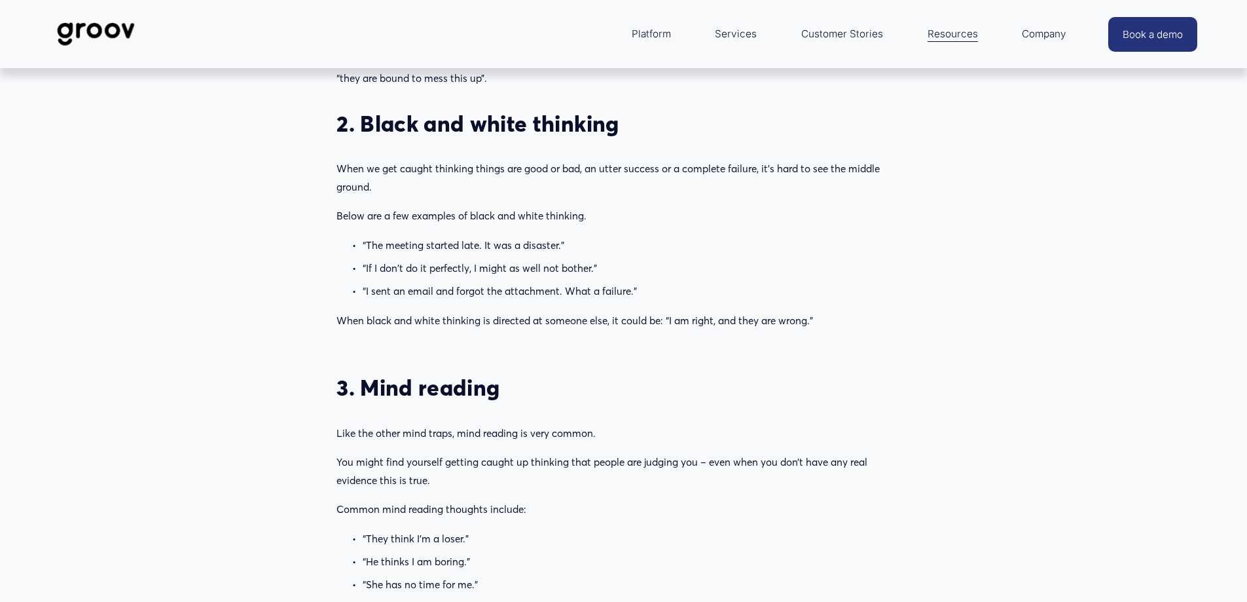 The image size is (1247, 602). I want to click on p: Common mind reading thoughts include:, so click(623, 509).